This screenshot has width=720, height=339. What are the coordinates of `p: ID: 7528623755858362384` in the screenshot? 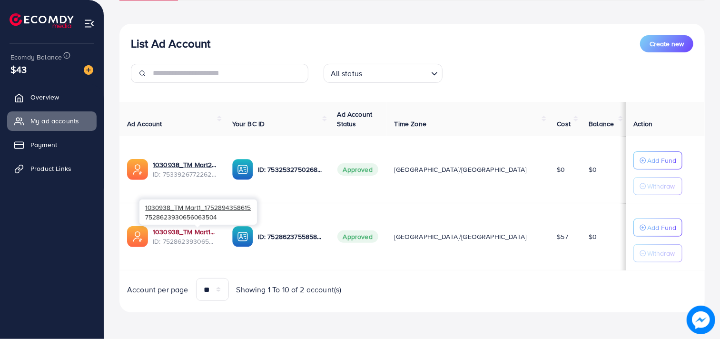 It's located at (290, 236).